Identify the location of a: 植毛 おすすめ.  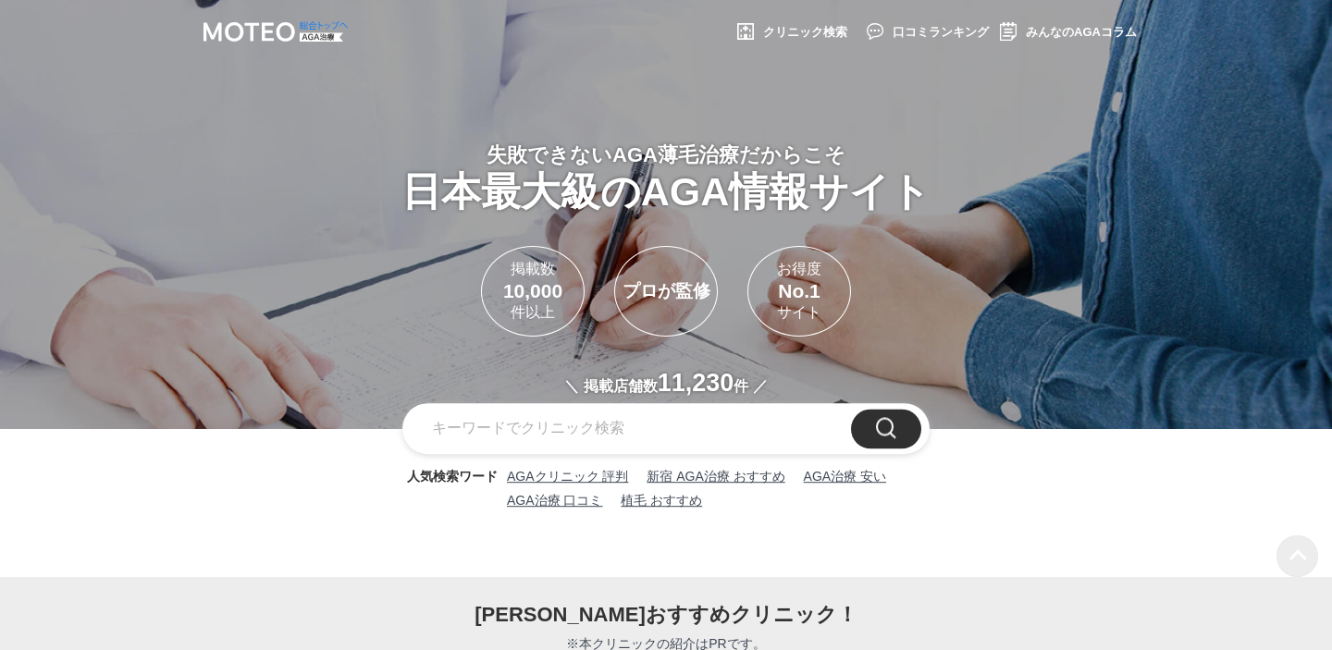
(662, 502).